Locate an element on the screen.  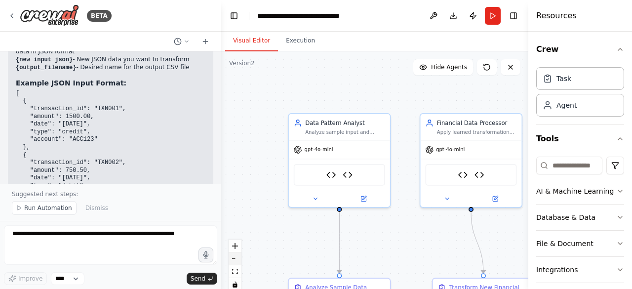
button: Click to speak your automation idea is located at coordinates (206, 255).